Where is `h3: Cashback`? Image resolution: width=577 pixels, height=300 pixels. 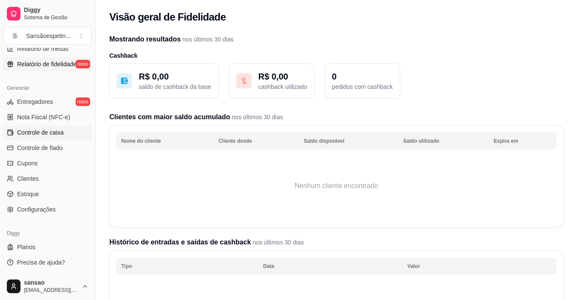 h3: Cashback is located at coordinates (336, 55).